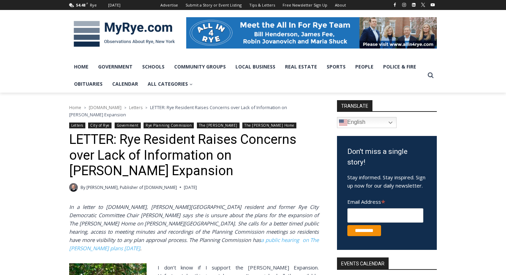 Image resolution: width=506 pixels, height=275 pixels. Describe the element at coordinates (194, 111) in the screenshot. I see `nav: Breadcrumbs` at that location.